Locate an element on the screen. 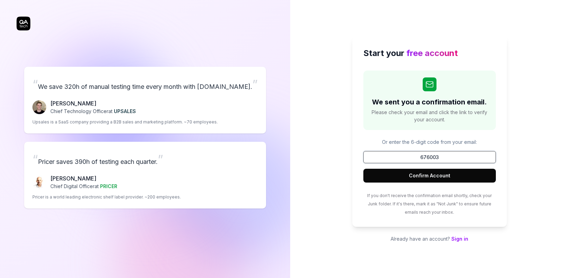  p: Pricer saves 390h of testing each quarter. is located at coordinates (145, 159).